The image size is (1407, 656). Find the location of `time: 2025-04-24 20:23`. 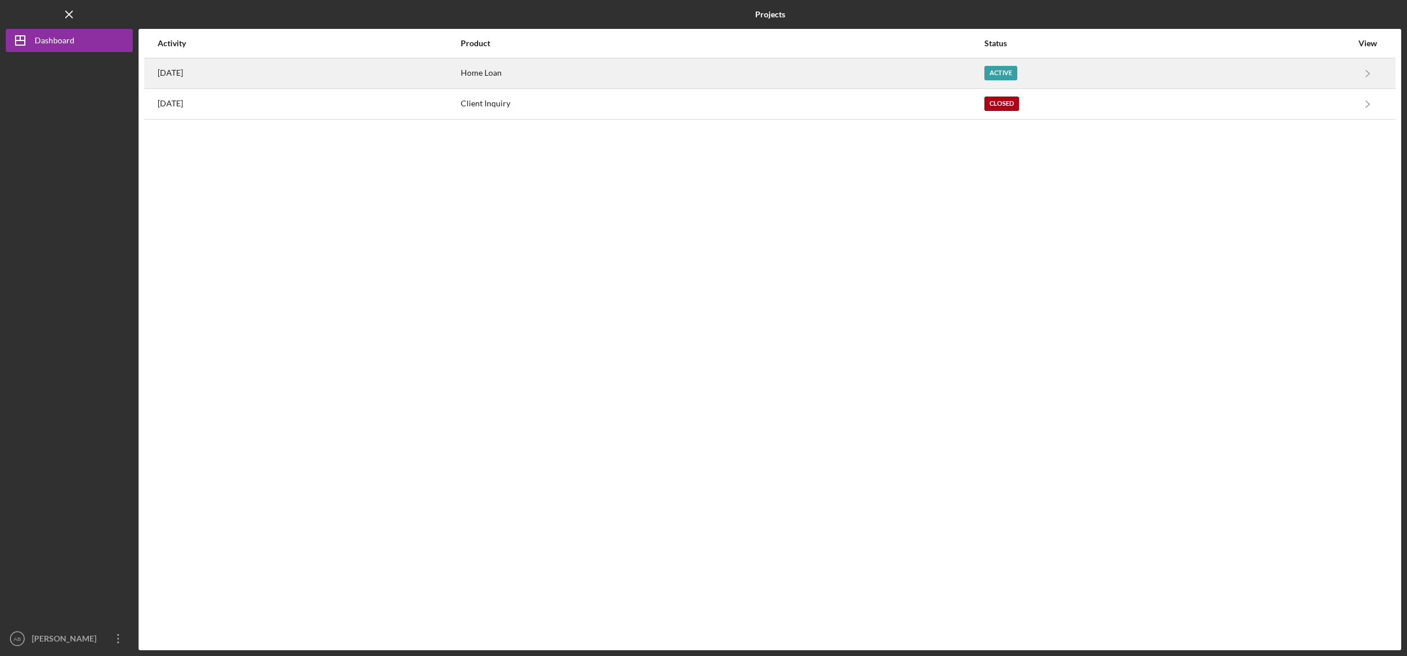

time: 2025-04-24 20:23 is located at coordinates (170, 103).